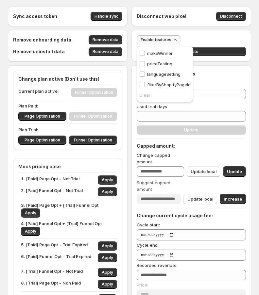 The height and width of the screenshot is (295, 259). I want to click on span: Increase, so click(233, 199).